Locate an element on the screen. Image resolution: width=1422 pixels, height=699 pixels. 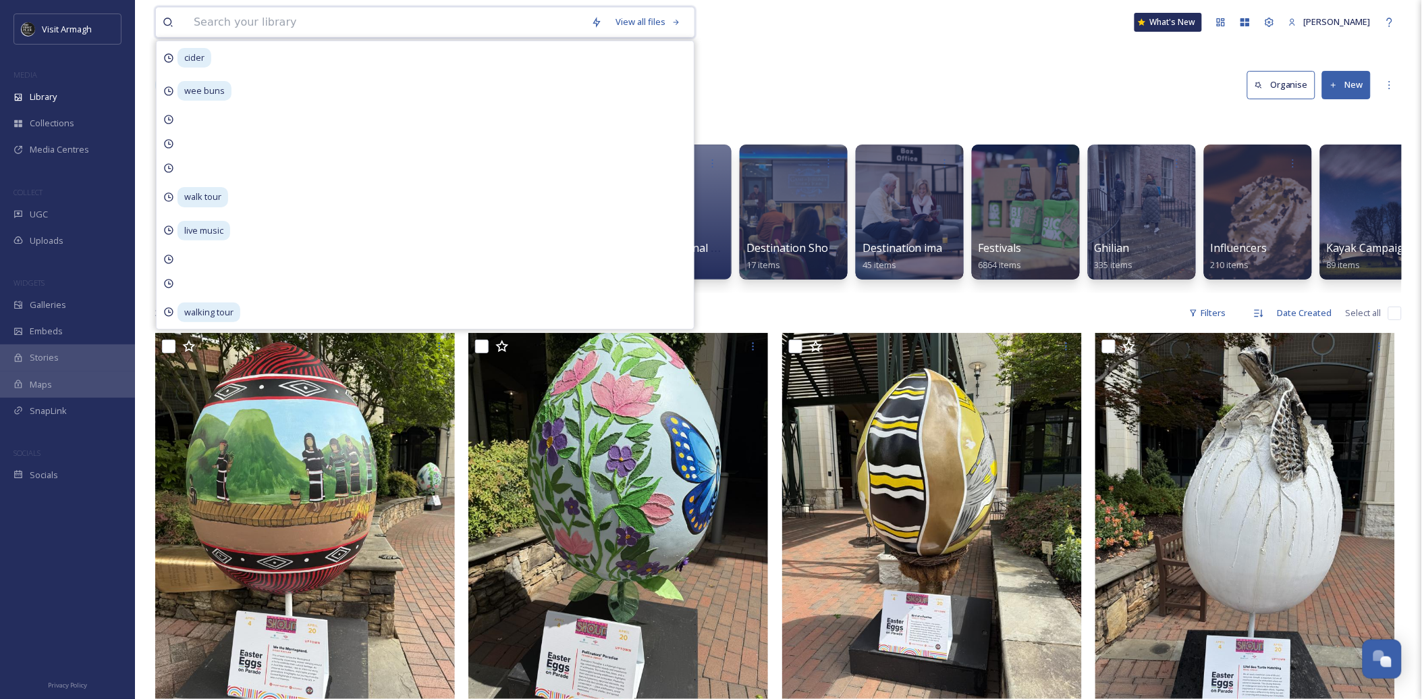
span: Embeds is located at coordinates (46, 331).